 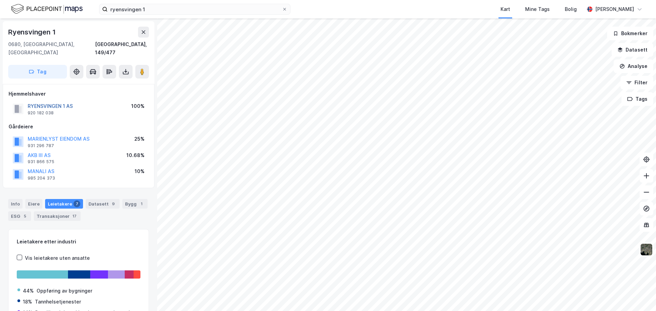 I want to click on div: Eiere, so click(x=34, y=204).